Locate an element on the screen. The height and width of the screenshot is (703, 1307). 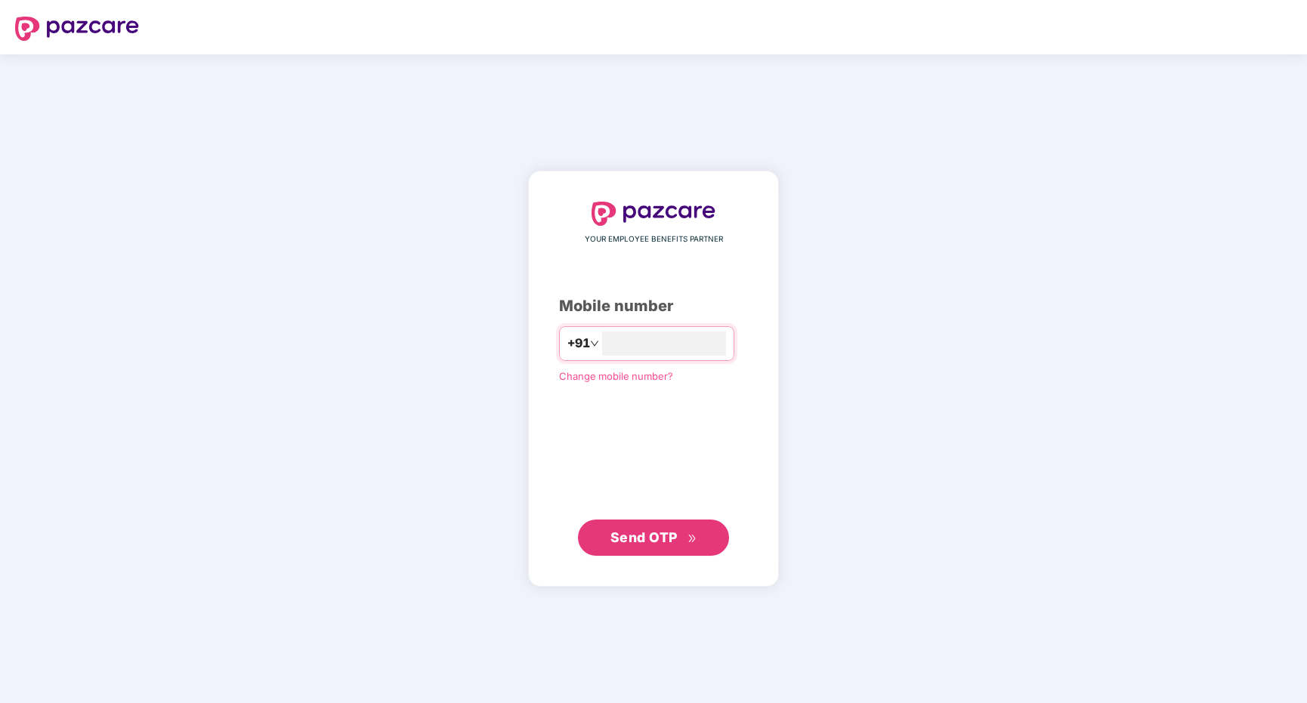
span: double-right is located at coordinates (692, 539).